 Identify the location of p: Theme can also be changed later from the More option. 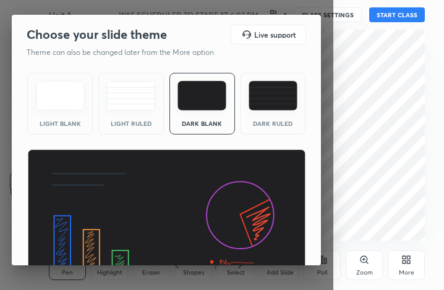
(127, 53).